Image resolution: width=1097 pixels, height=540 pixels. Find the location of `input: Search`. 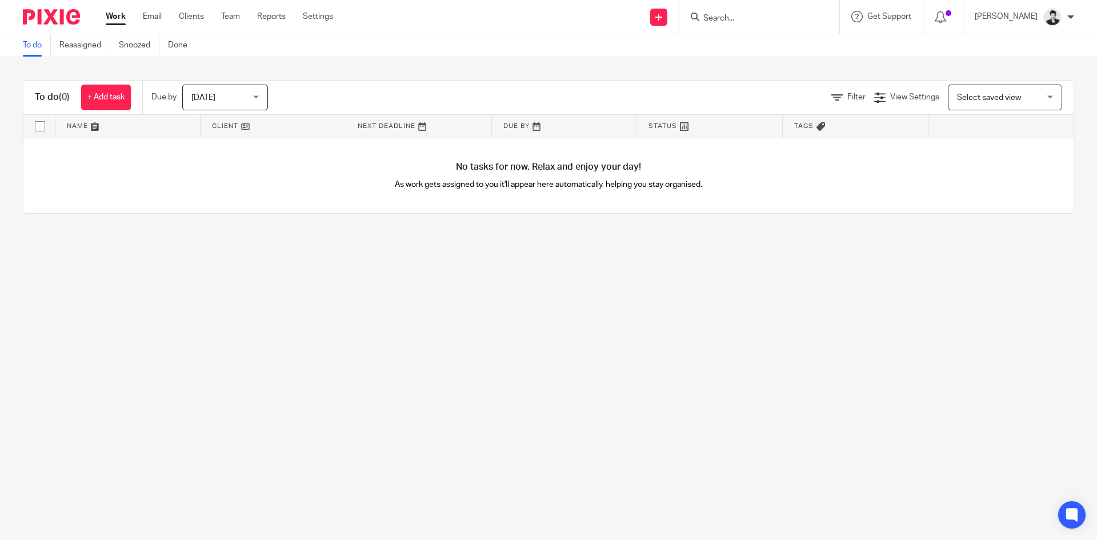

input: Search is located at coordinates (753, 19).